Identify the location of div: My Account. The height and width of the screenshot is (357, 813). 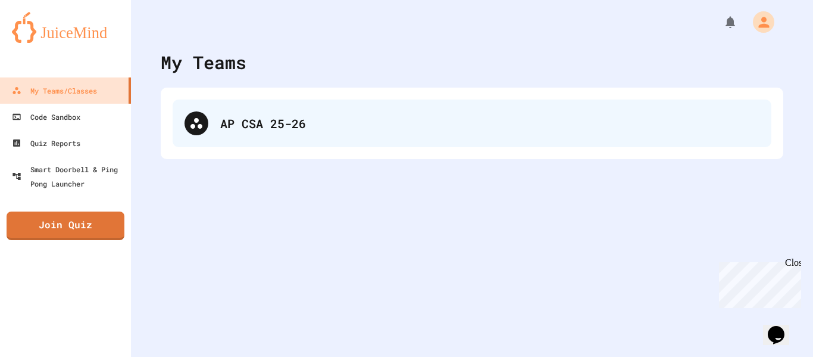
(759, 22).